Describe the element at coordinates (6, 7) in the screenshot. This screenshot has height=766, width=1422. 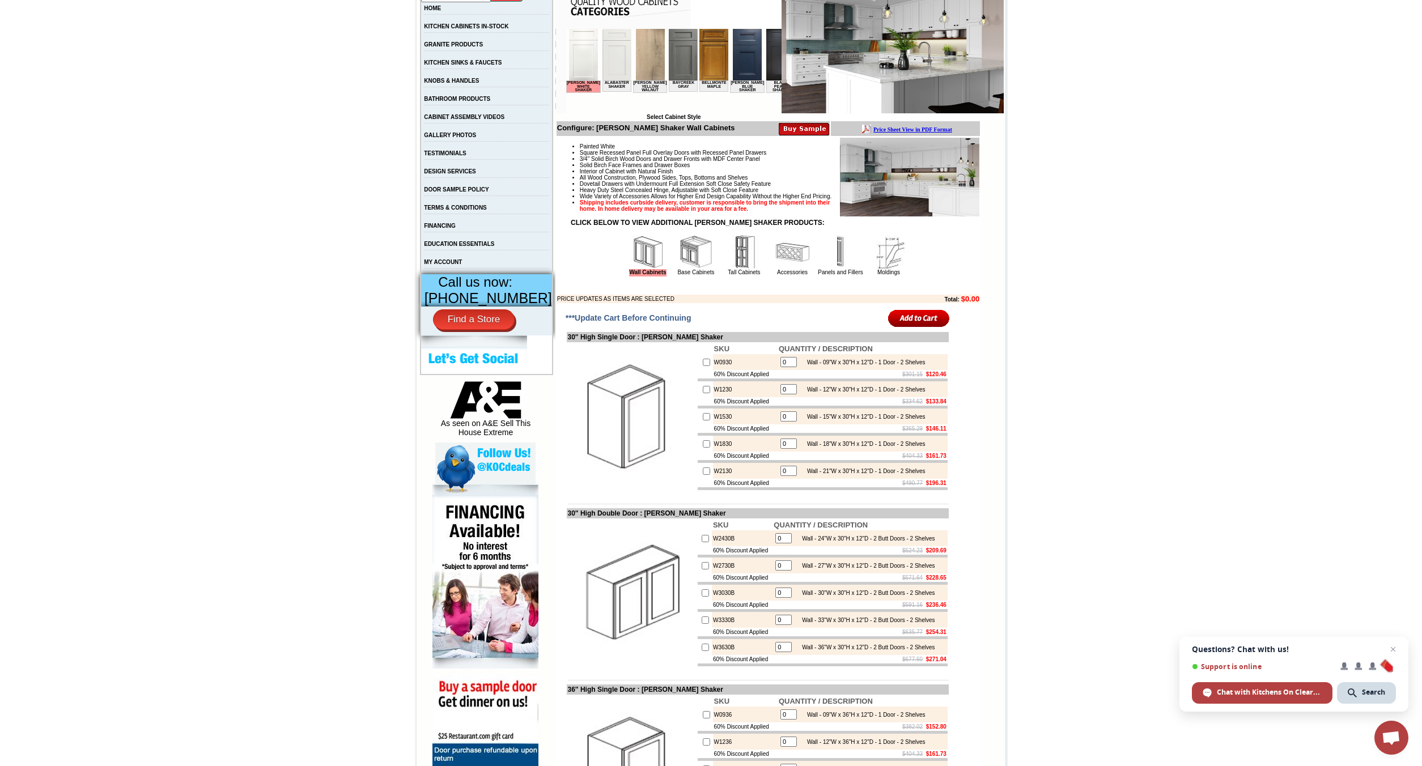
I see `img: pdf.png` at that location.